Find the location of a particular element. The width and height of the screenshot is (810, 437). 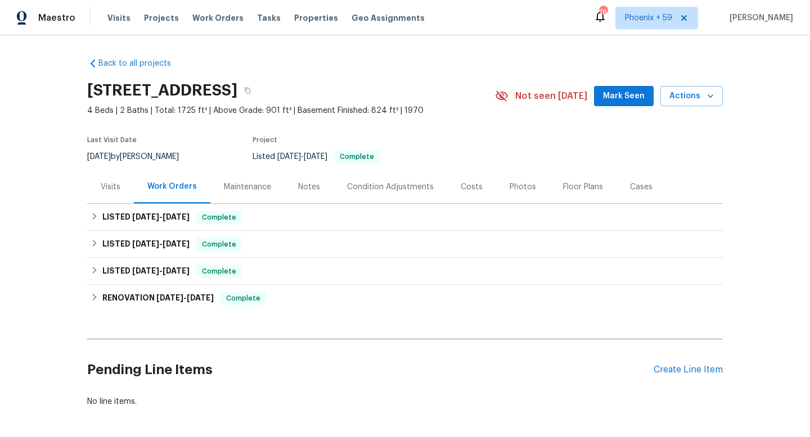

div: Create Line Item is located at coordinates (688, 370).